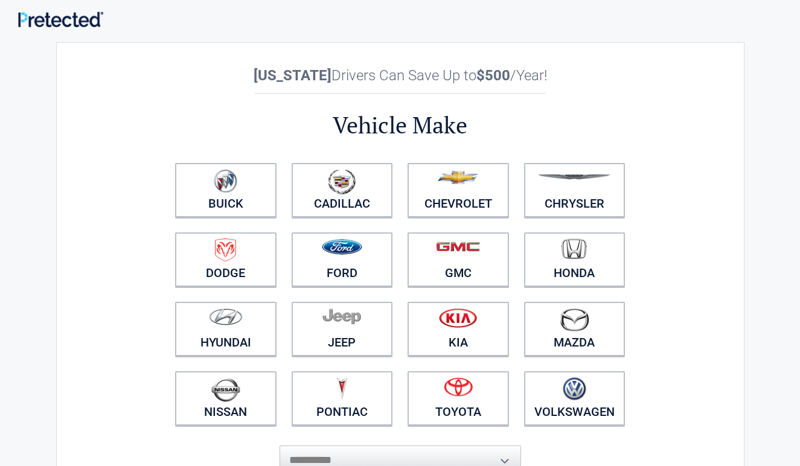 The width and height of the screenshot is (800, 466). I want to click on a: Pontiac, so click(342, 399).